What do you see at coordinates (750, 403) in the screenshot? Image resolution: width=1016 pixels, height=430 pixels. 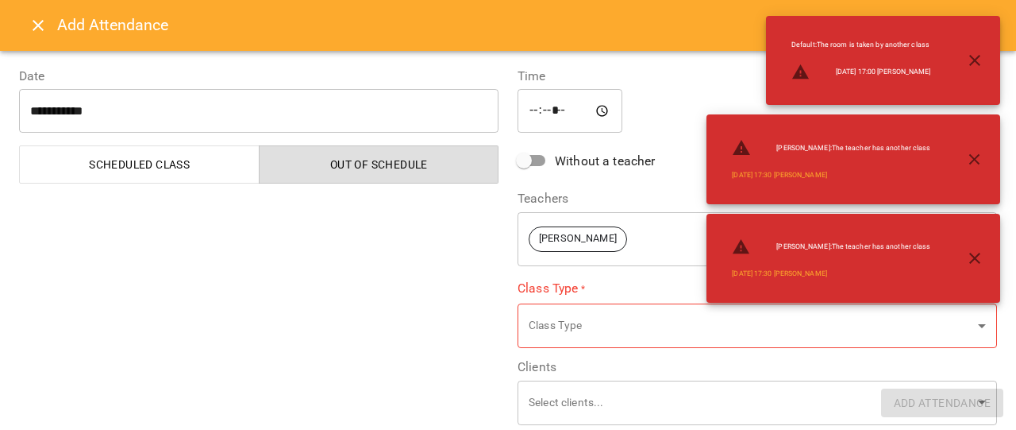 I see `p: Select clients...` at bounding box center [750, 403].